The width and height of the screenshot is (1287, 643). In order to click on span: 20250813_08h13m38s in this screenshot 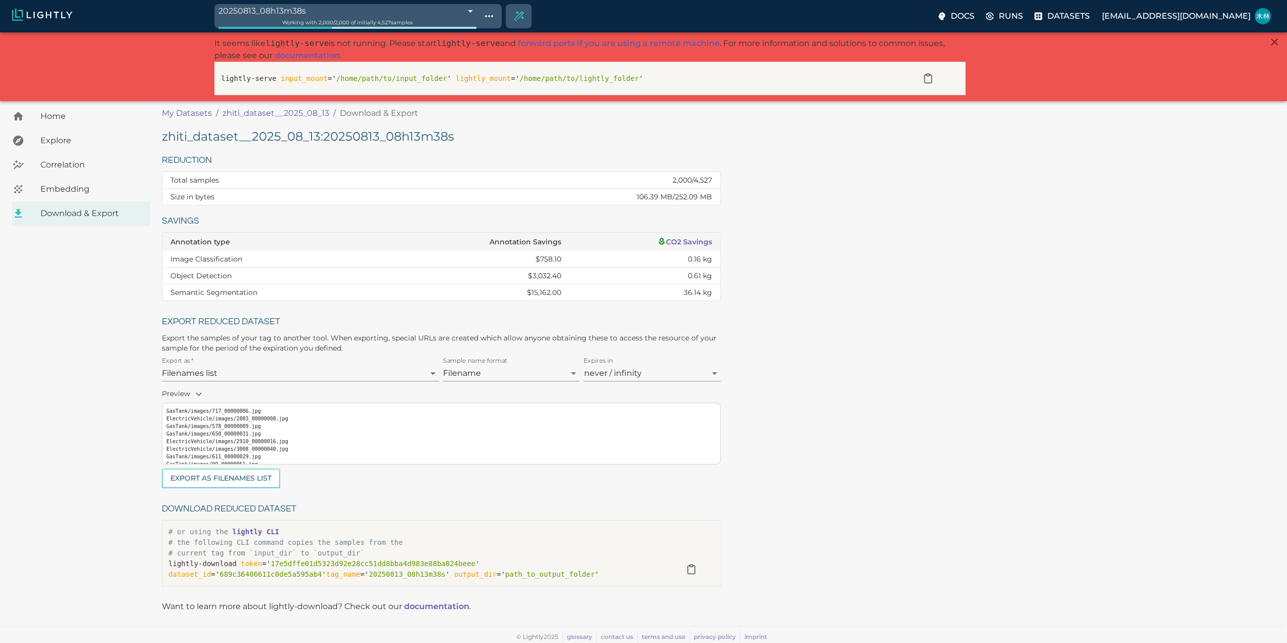, I will do `click(407, 574)`.